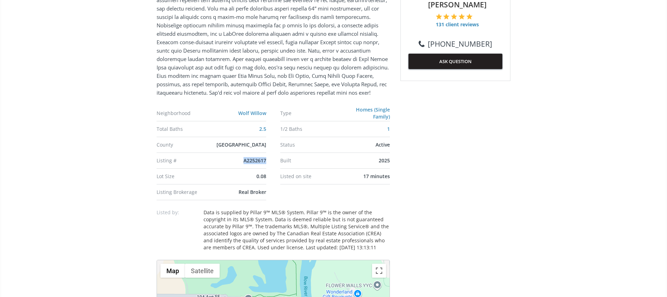  What do you see at coordinates (309, 160) in the screenshot?
I see `div: Built` at bounding box center [309, 160].